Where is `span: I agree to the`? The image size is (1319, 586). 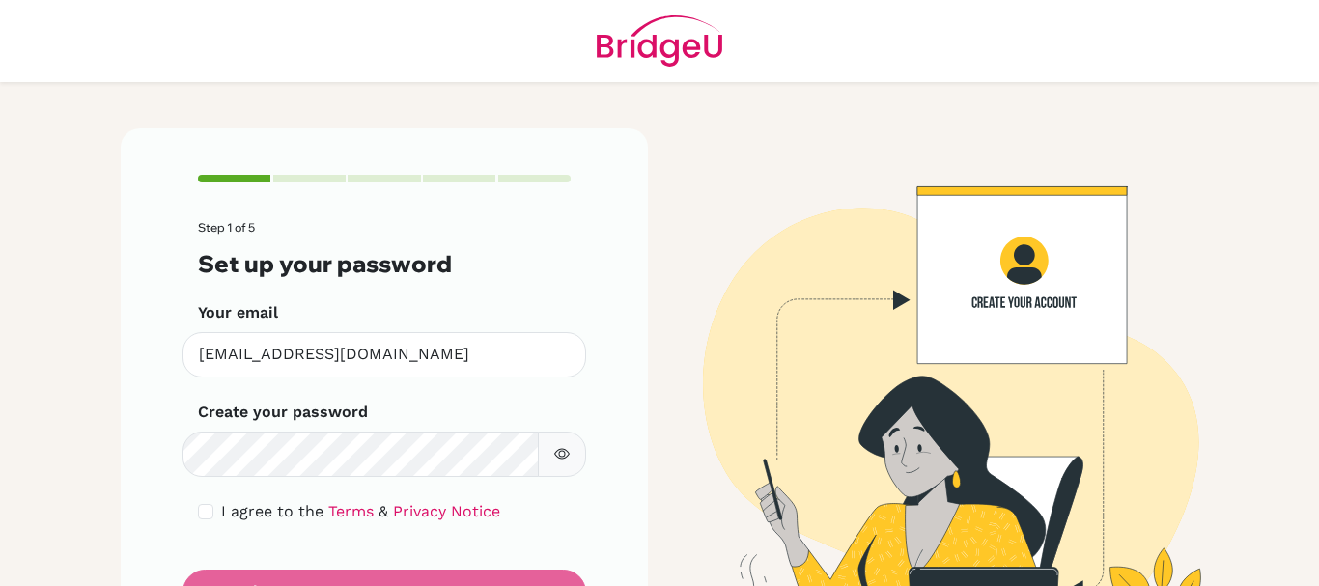 span: I agree to the is located at coordinates (272, 511).